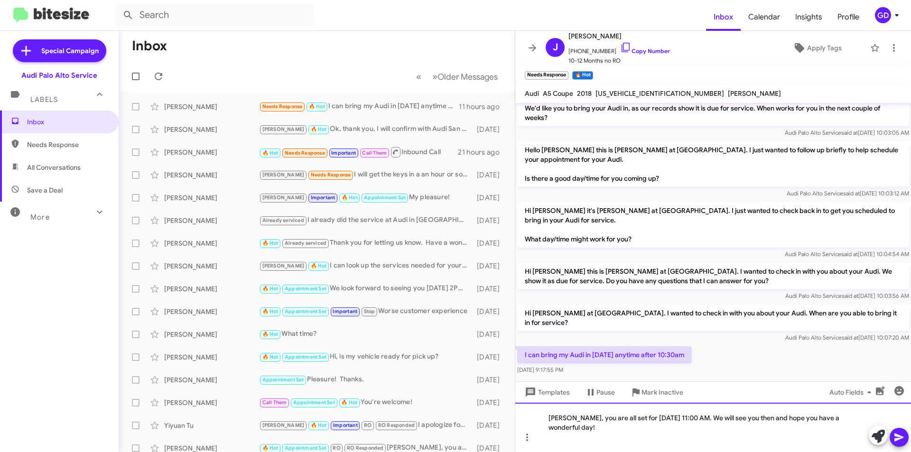  What do you see at coordinates (366, 243) in the screenshot?
I see `div: Thank you for letting us know. Have a wonderful day!` at bounding box center [366, 243].